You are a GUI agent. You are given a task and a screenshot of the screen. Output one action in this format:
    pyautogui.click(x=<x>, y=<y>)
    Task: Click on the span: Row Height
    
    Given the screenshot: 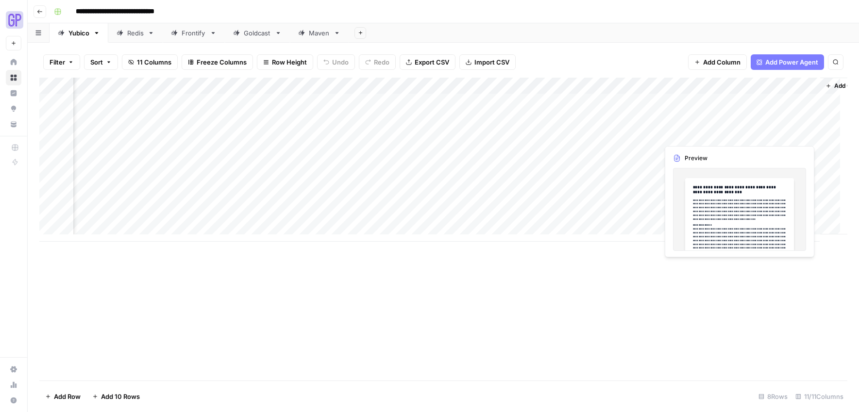 What is the action you would take?
    pyautogui.click(x=289, y=62)
    